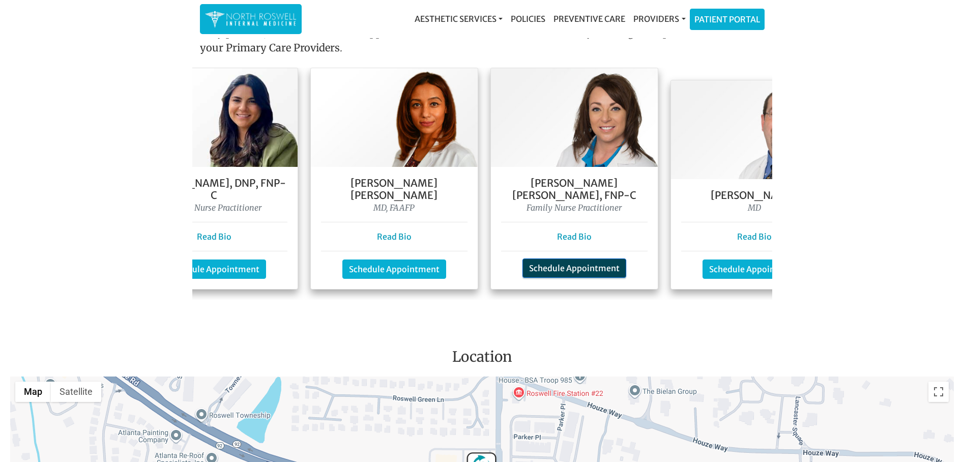  I want to click on img: Keela Weeks Leger, FNP-C, so click(574, 117).